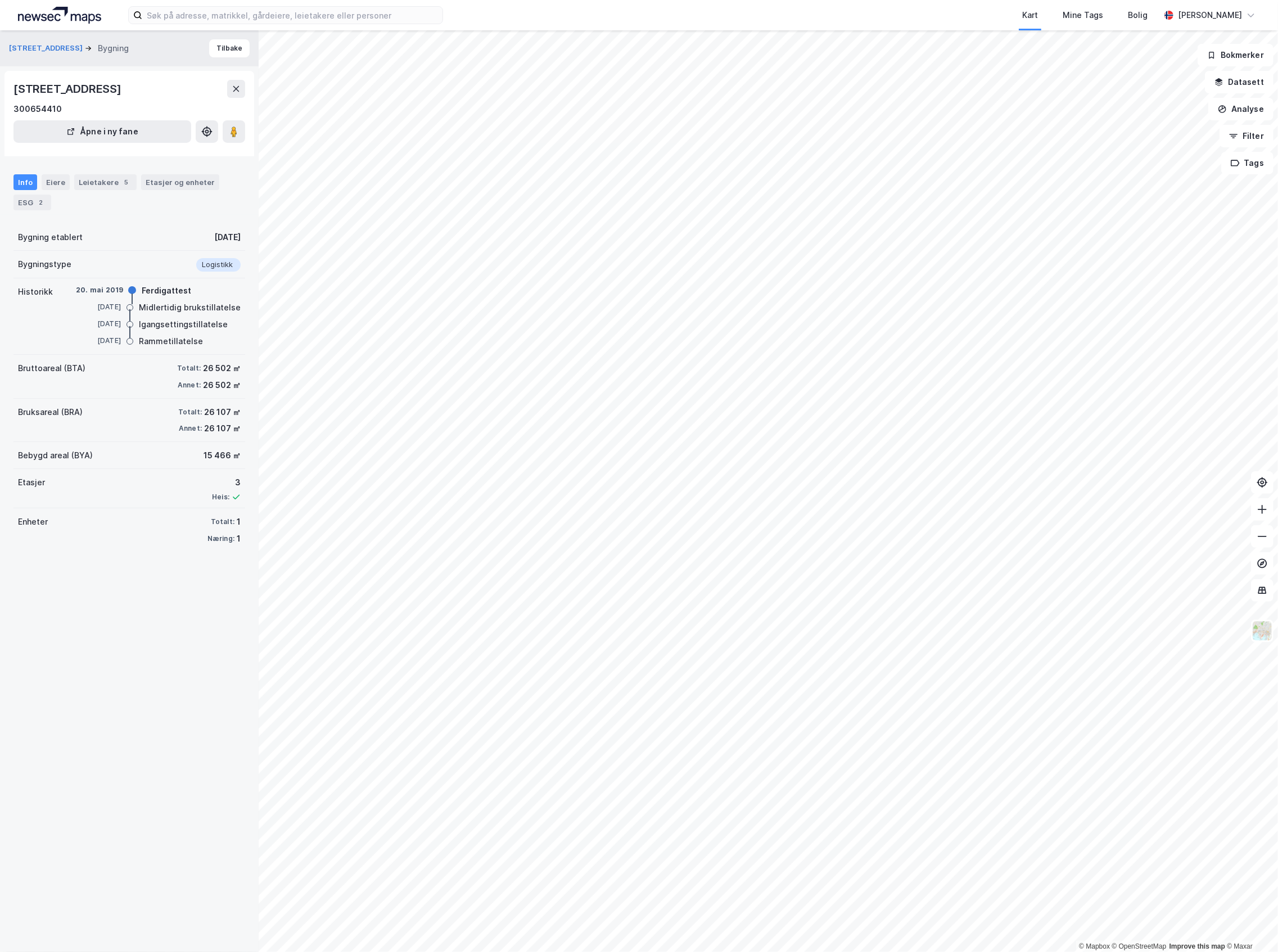  I want to click on div: Enheter, so click(33, 522).